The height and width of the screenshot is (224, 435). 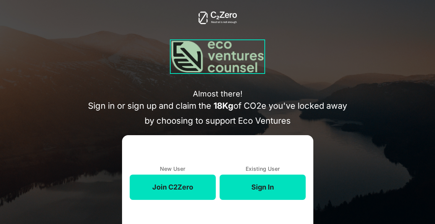 What do you see at coordinates (217, 106) in the screenshot?
I see `p: Sign in or sign up and claim the of CO2e you've locked away` at bounding box center [217, 106].